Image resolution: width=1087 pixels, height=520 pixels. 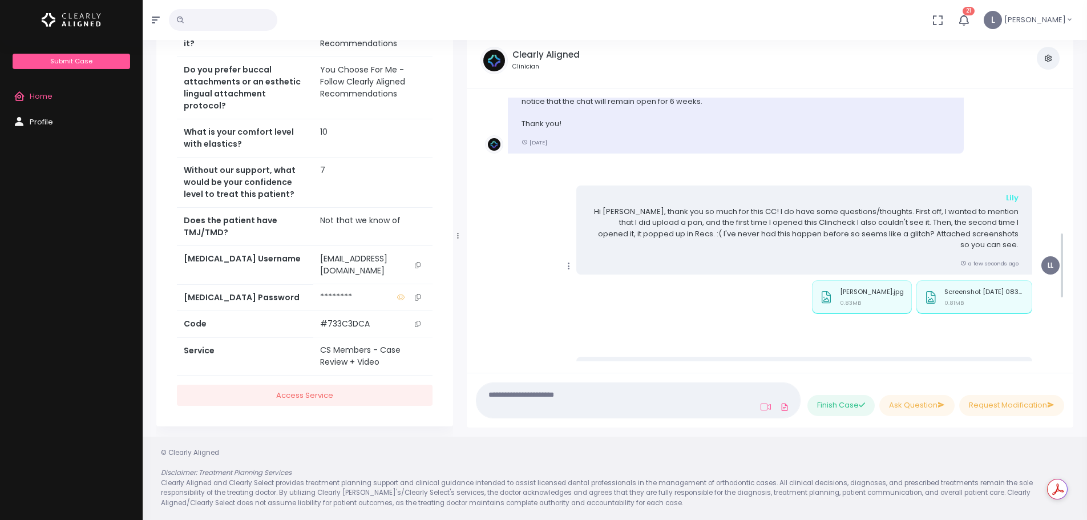 I want to click on a: Add Files, so click(x=785, y=407).